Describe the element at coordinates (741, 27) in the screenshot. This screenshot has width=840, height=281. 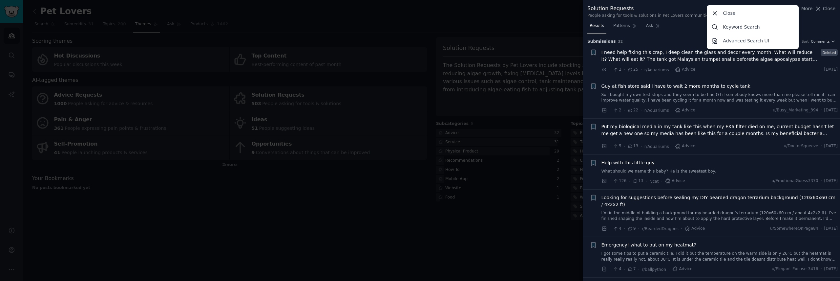
I see `p: Keyword Search` at that location.